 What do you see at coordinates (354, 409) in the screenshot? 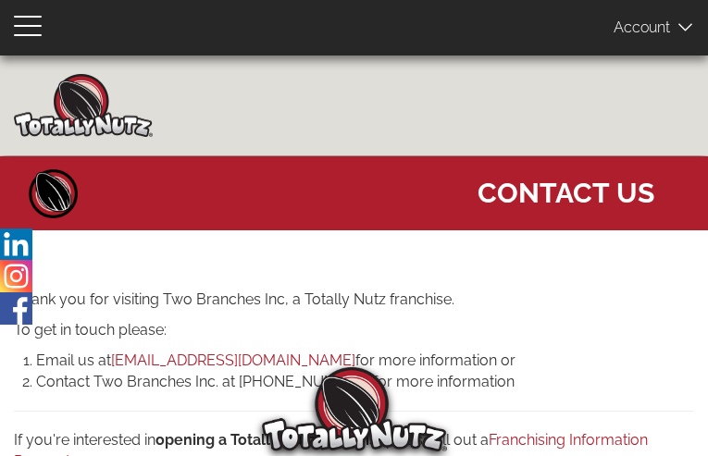
I see `a: Totally Nutz Logo` at bounding box center [354, 409].